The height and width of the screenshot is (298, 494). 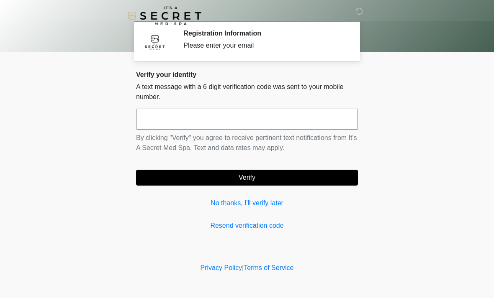 What do you see at coordinates (155, 42) in the screenshot?
I see `img: Agent Avatar` at bounding box center [155, 42].